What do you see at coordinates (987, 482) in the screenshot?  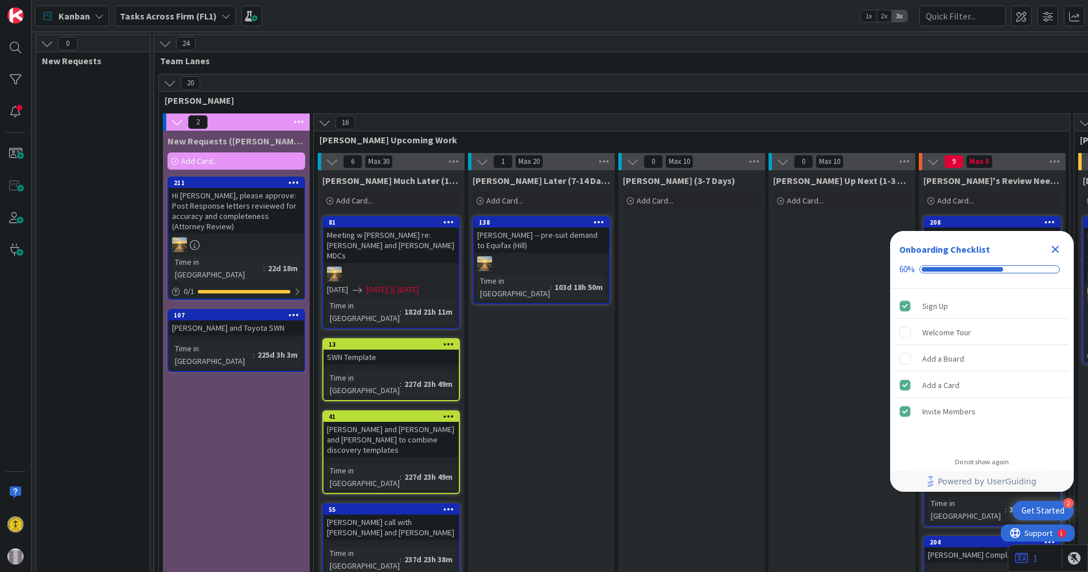 I see `span: Powered by UserGuiding` at bounding box center [987, 482].